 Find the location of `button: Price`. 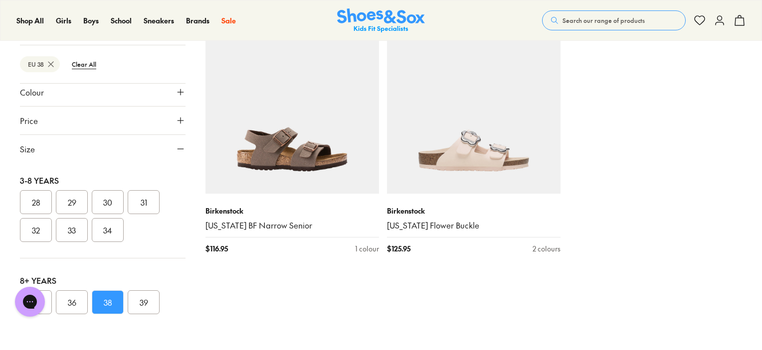

button: Price is located at coordinates (103, 121).